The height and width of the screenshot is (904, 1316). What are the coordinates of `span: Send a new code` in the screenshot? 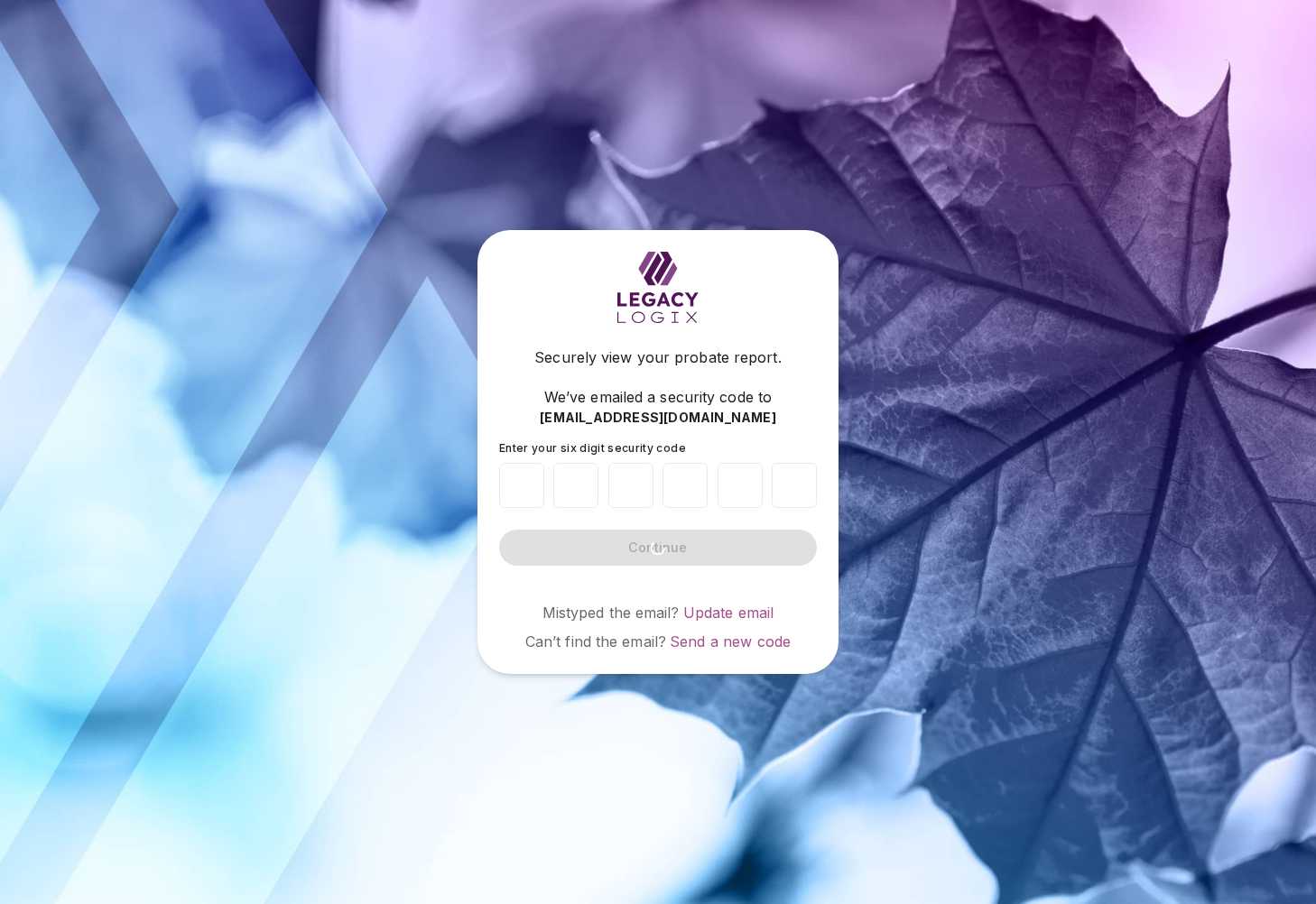 It's located at (731, 641).